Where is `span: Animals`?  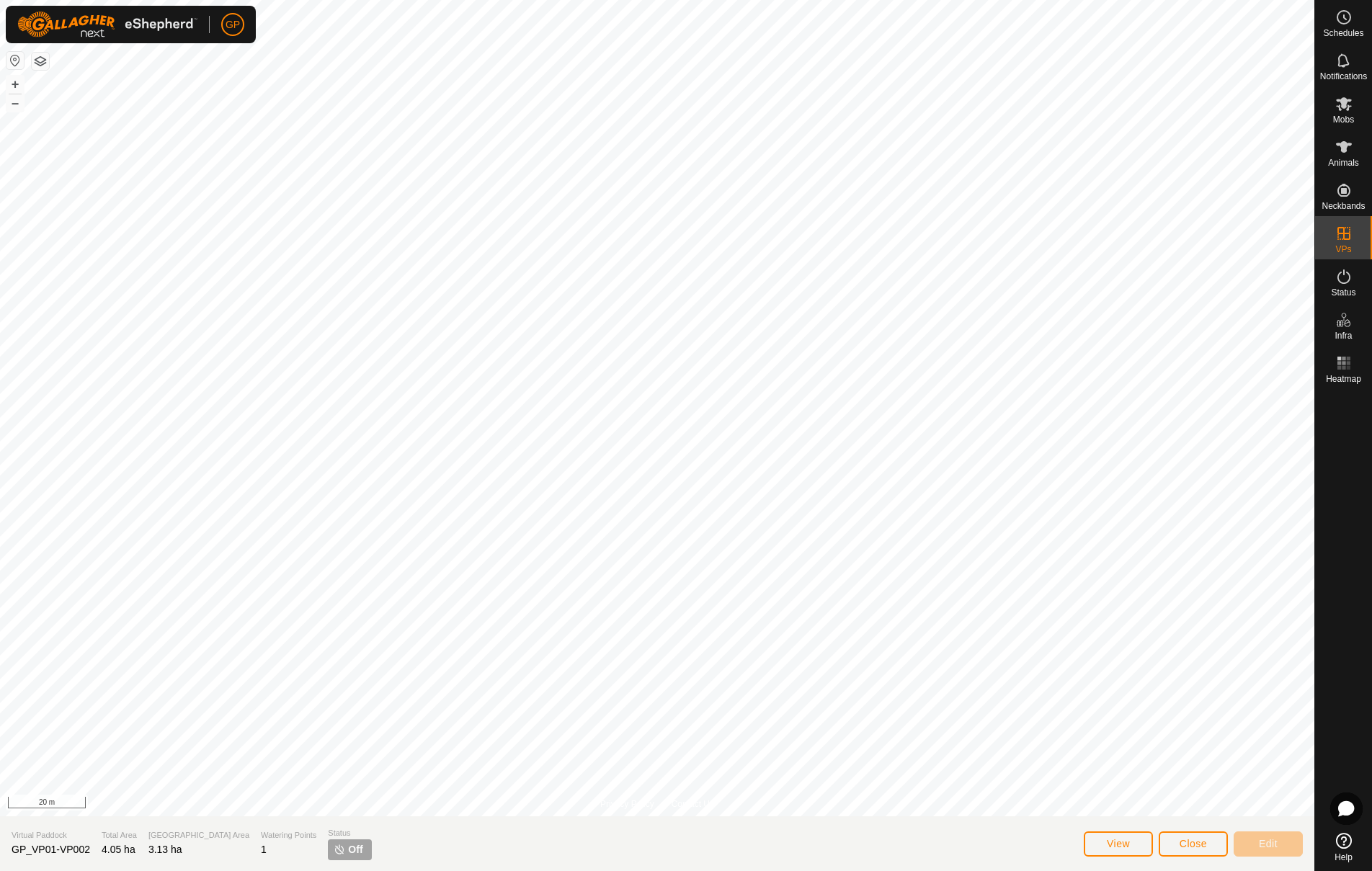 span: Animals is located at coordinates (1344, 163).